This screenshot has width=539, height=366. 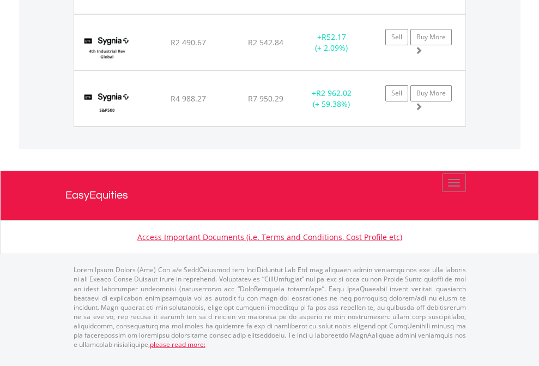 What do you see at coordinates (107, 47) in the screenshot?
I see `img: TFSA.SYG4IR.png` at bounding box center [107, 47].